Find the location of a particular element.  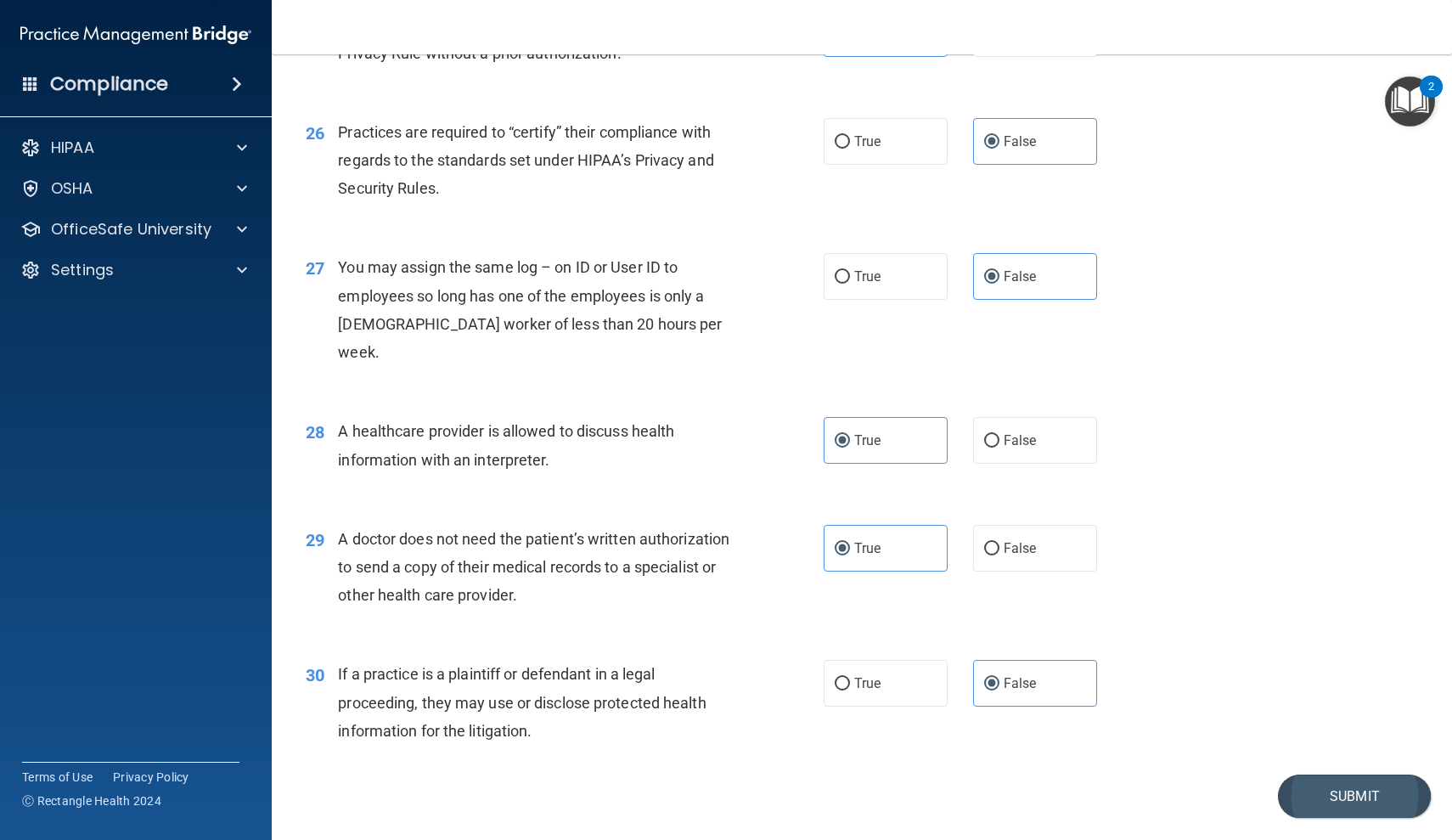

p: OfficeSafe University is located at coordinates (131, 229).